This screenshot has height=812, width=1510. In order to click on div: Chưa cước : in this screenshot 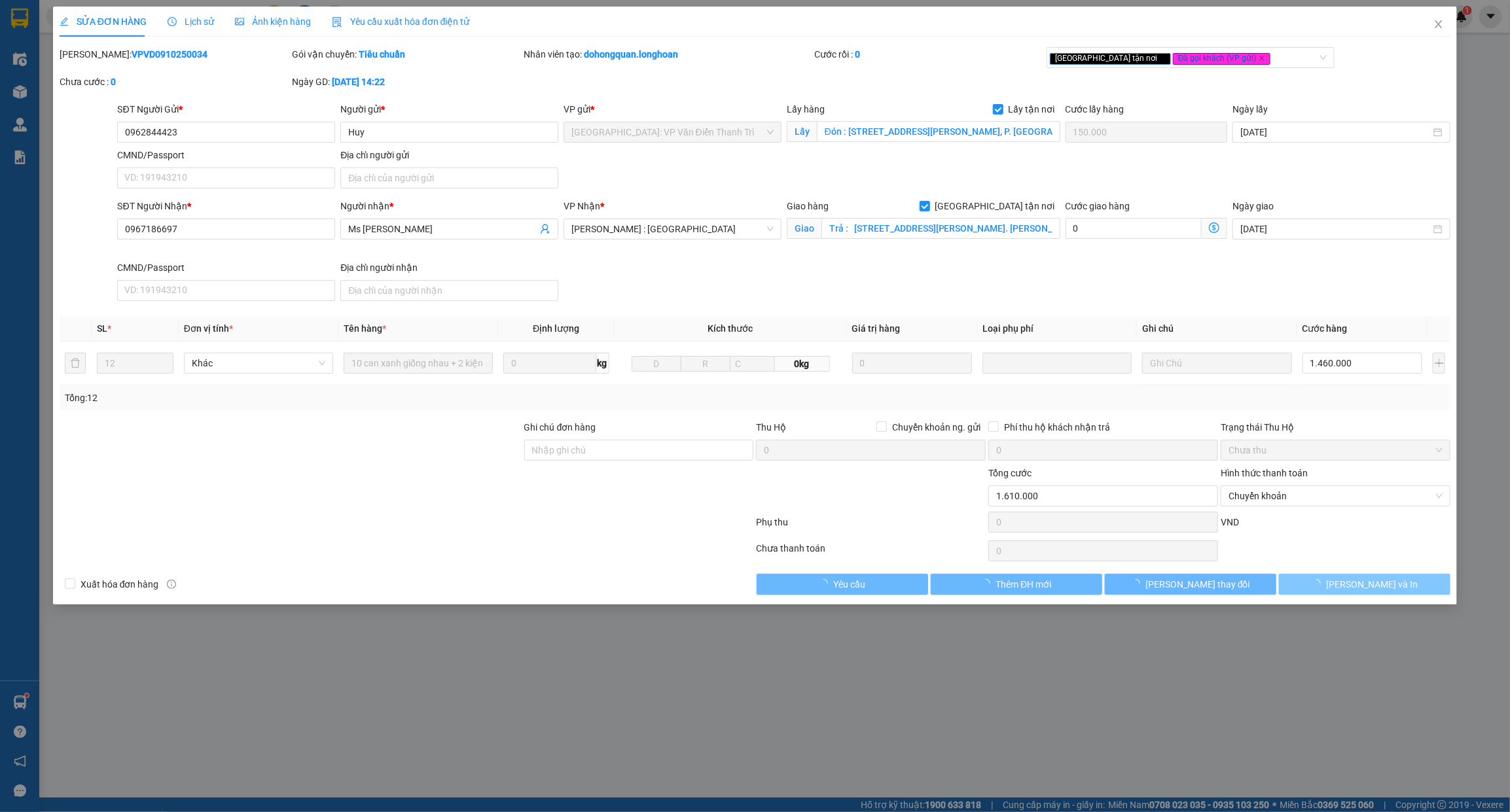, I will do `click(174, 82)`.